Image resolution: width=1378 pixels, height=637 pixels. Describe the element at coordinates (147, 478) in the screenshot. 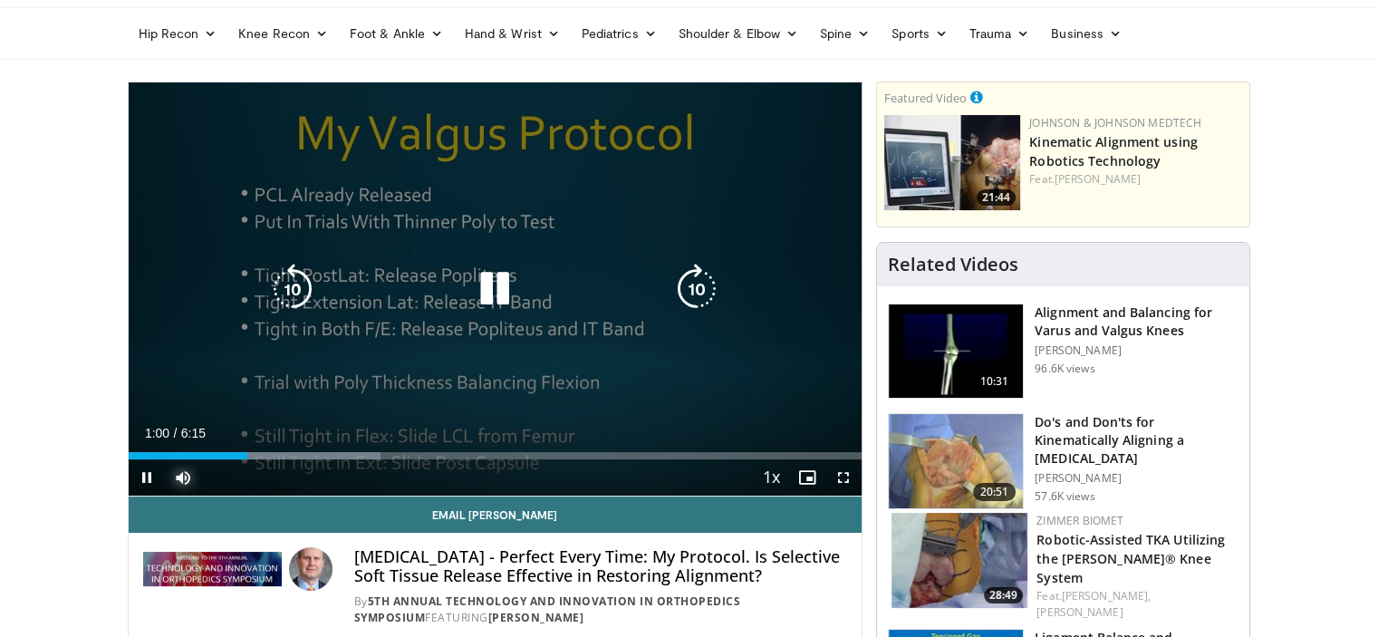

I see `button: Pause` at that location.